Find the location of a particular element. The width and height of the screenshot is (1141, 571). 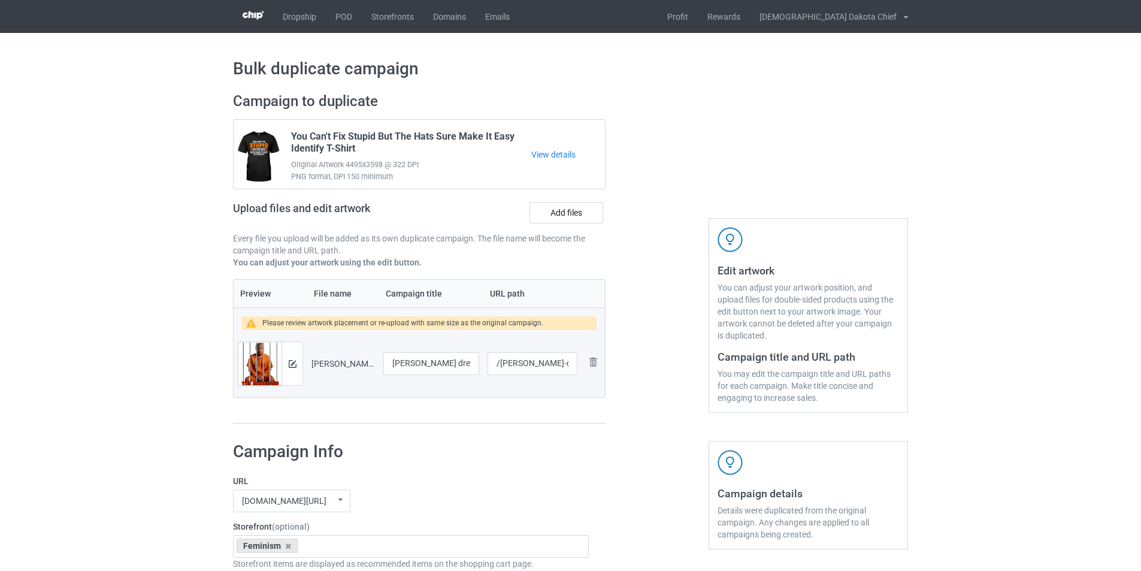

img: 3d383065fc803cdd16c62507c020ddf8.png is located at coordinates (253, 15).